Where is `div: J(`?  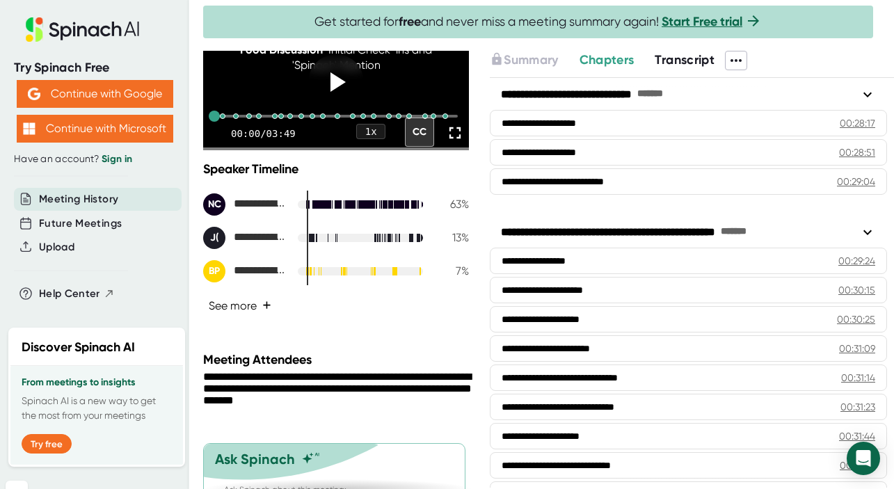
div: J( is located at coordinates (214, 238).